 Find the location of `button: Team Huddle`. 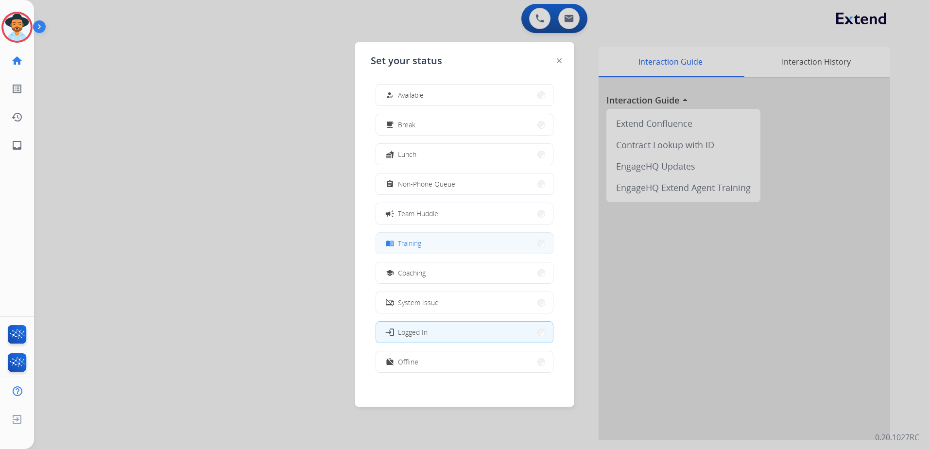

button: Team Huddle is located at coordinates (464, 213).